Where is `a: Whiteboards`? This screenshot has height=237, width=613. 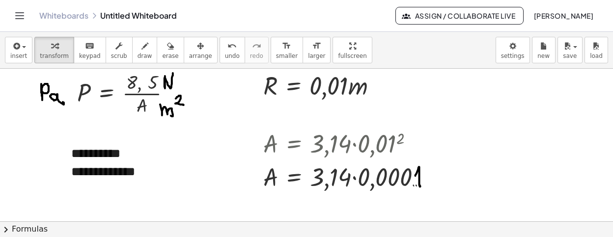
a: Whiteboards is located at coordinates (64, 16).